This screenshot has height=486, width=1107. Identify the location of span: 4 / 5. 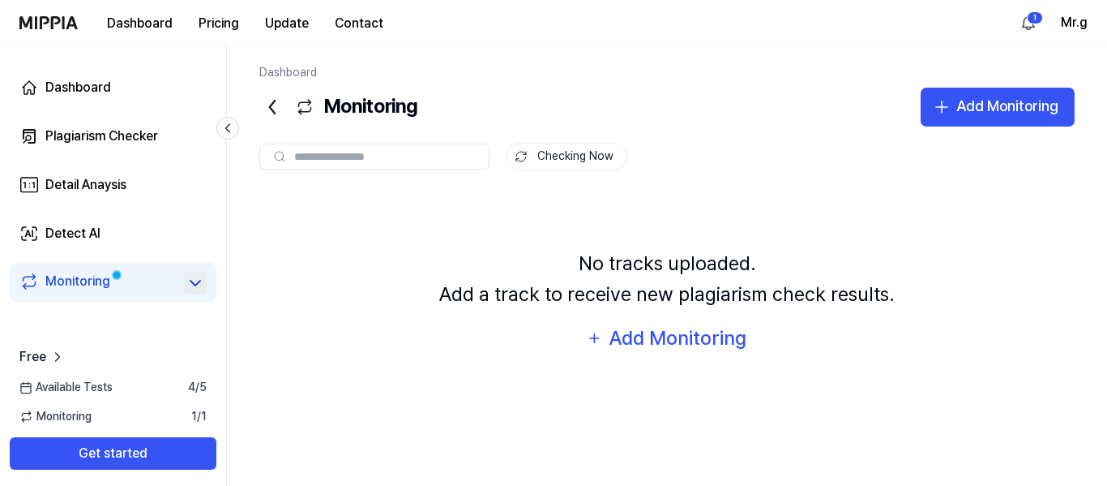
(197, 387).